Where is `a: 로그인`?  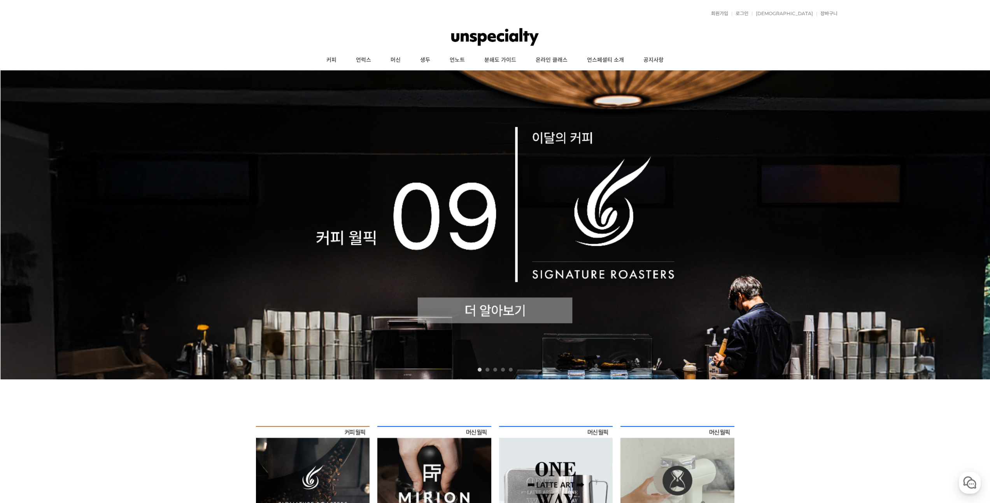 a: 로그인 is located at coordinates (740, 14).